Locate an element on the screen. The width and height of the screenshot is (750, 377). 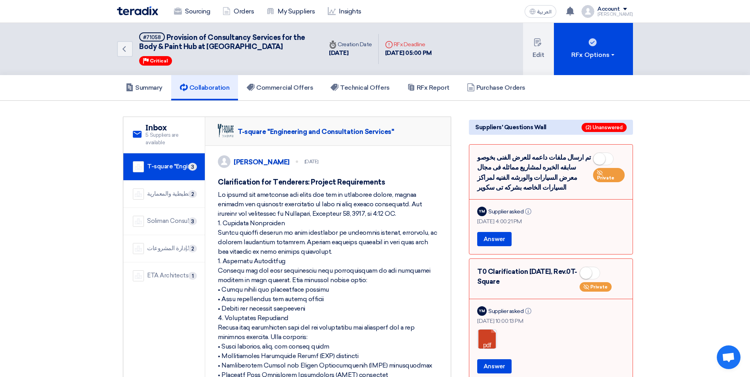
div: Soliman Consult is located at coordinates (169, 221).